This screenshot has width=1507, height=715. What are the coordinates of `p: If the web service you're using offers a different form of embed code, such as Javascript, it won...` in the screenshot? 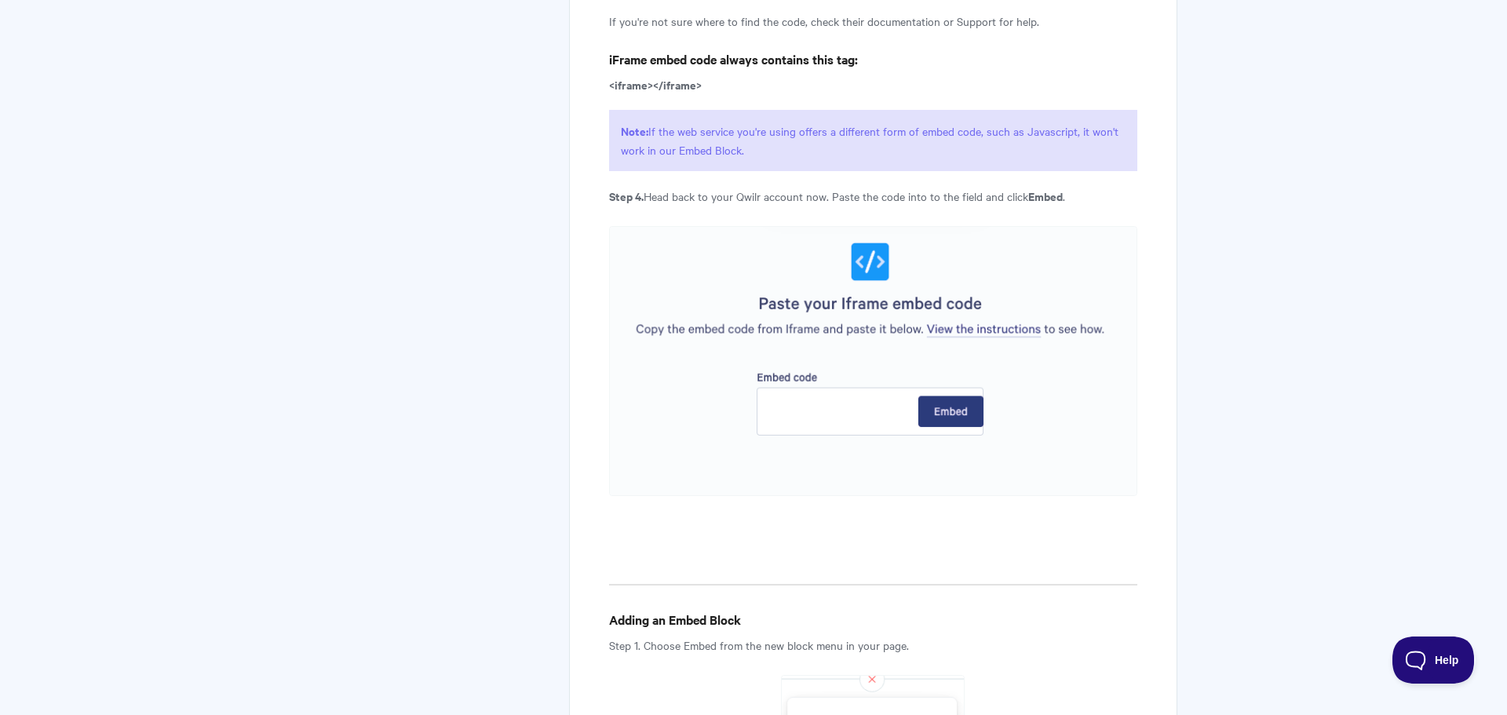 It's located at (873, 140).